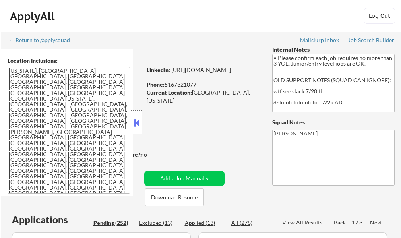  I want to click on div: All (278), so click(251, 223).